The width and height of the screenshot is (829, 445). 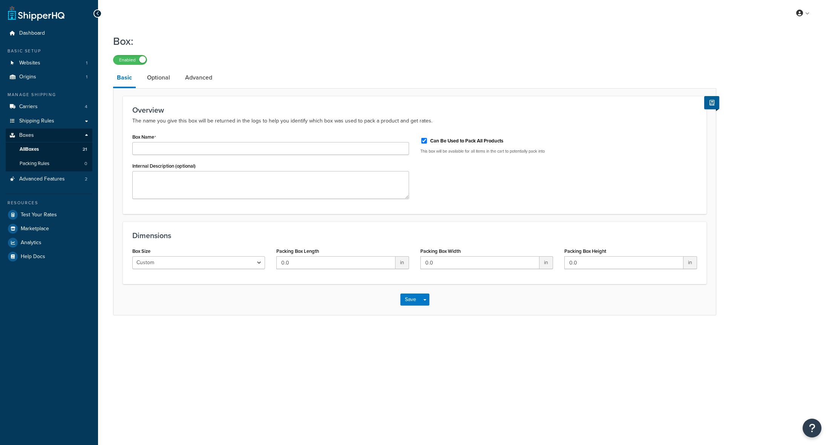 What do you see at coordinates (141, 251) in the screenshot?
I see `label: Box Size` at bounding box center [141, 251].